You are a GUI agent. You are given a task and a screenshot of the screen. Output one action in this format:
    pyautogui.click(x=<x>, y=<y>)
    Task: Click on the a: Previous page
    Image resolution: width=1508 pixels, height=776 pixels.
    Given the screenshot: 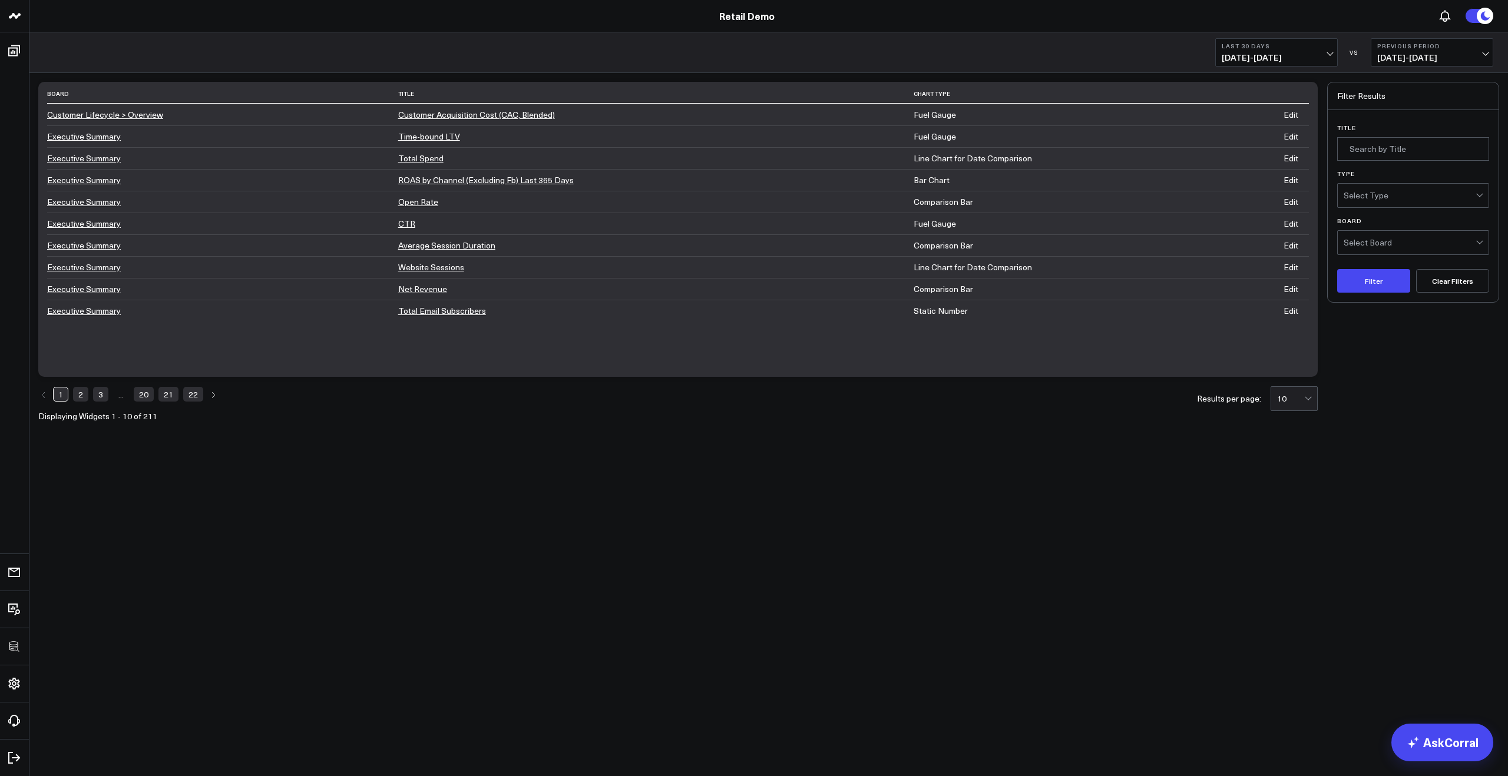 What is the action you would take?
    pyautogui.click(x=43, y=394)
    